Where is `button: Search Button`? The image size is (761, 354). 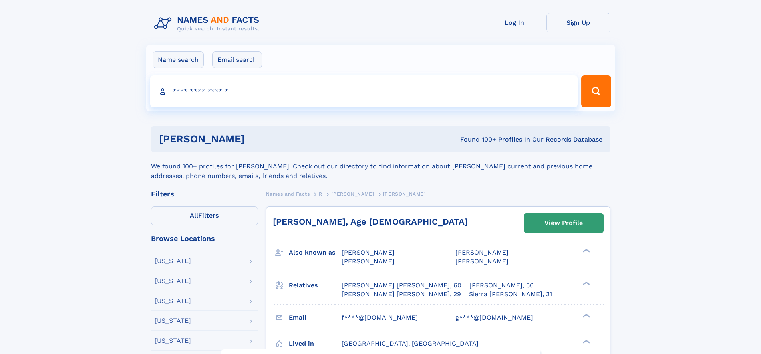
button: Search Button is located at coordinates (596, 91).